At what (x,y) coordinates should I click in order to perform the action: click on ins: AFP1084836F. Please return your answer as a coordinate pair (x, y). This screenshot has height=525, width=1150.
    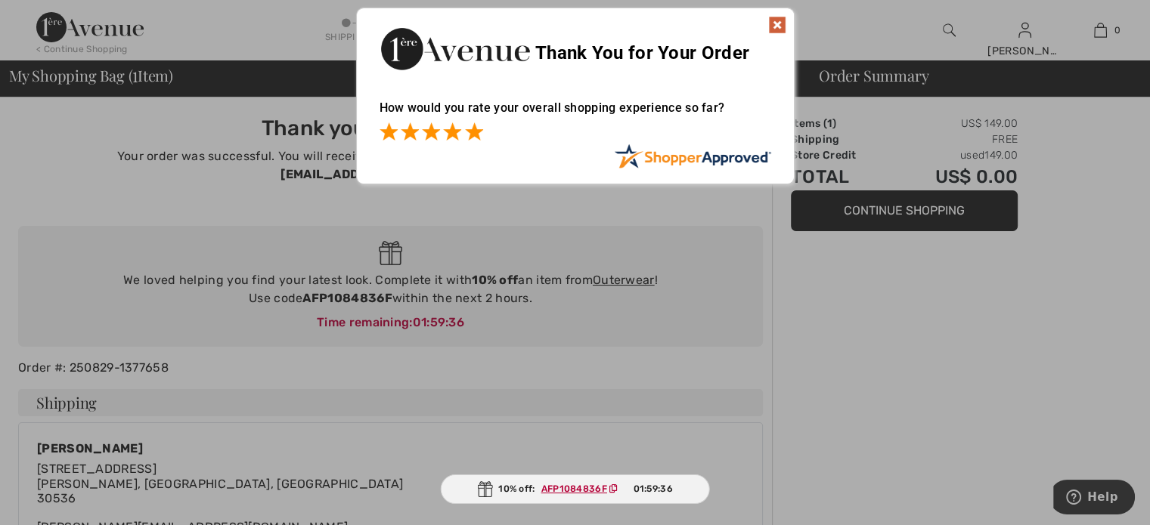
    Looking at the image, I should click on (574, 489).